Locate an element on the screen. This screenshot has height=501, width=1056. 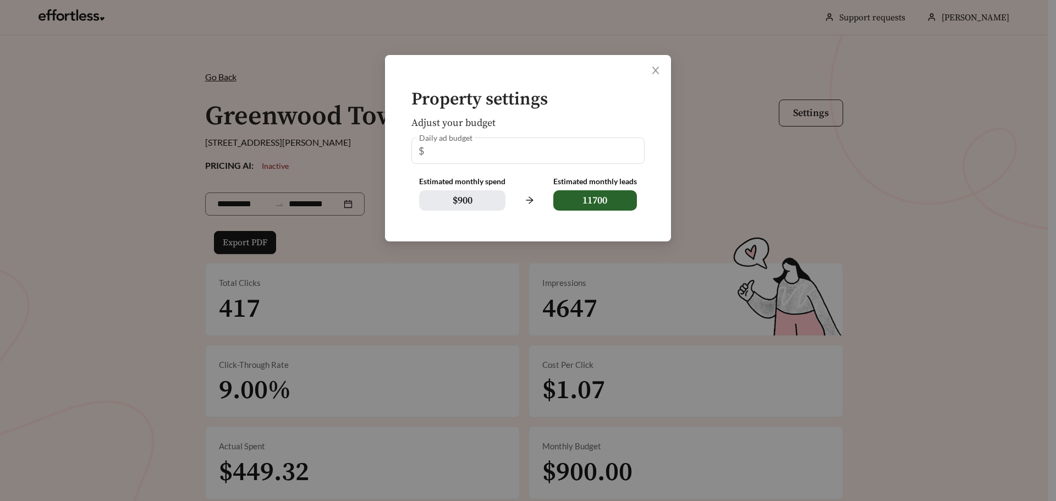
span: 11700 is located at coordinates (595, 200).